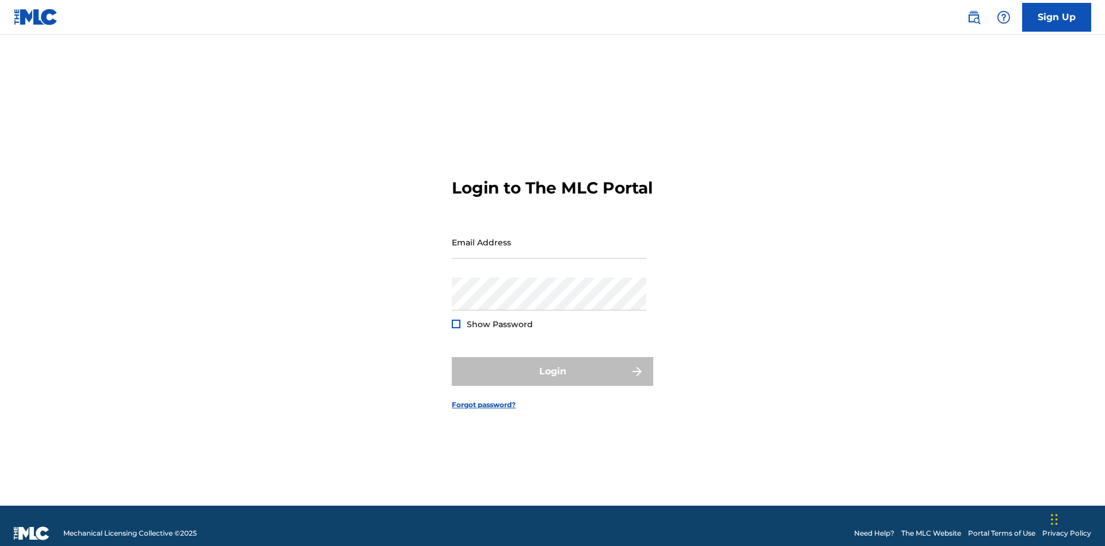  Describe the element at coordinates (931, 533) in the screenshot. I see `a: The MLC Website` at that location.